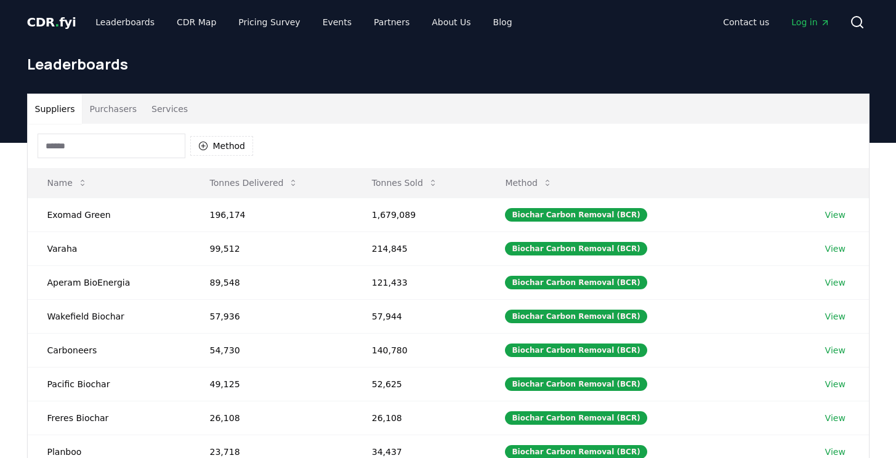  What do you see at coordinates (109, 214) in the screenshot?
I see `td: Exomad Green` at bounding box center [109, 214].